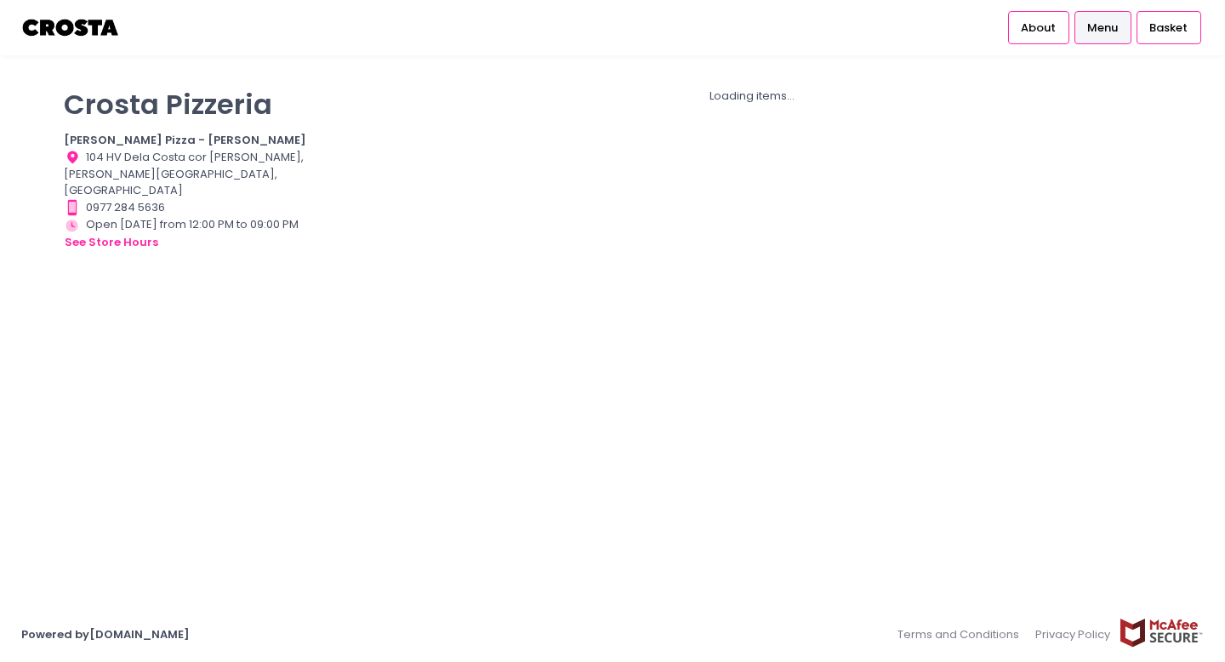  What do you see at coordinates (193, 208) in the screenshot?
I see `div: 0977 284 5636` at bounding box center [193, 208].